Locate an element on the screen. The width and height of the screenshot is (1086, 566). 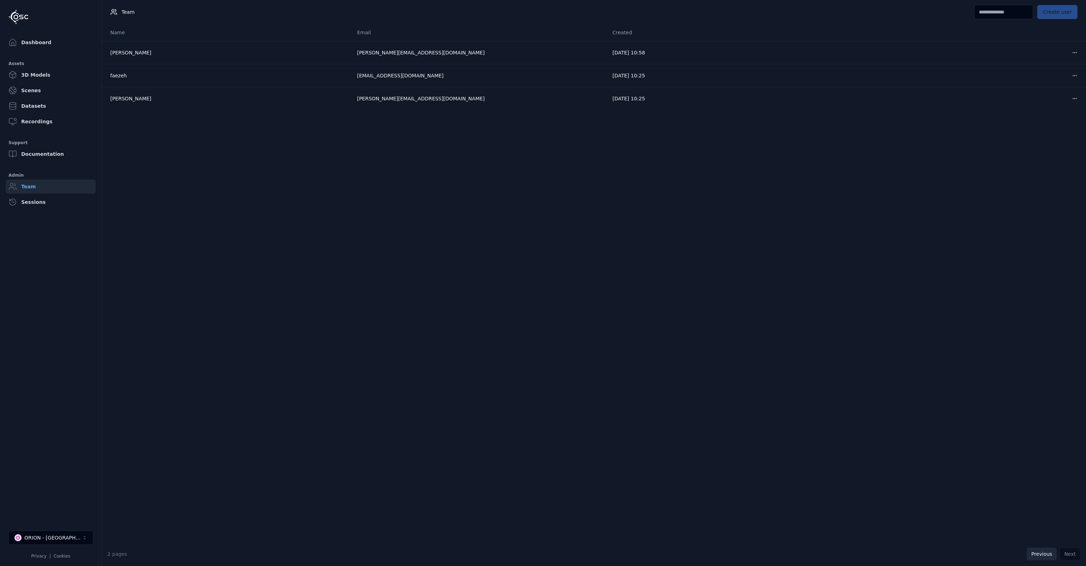
div: O is located at coordinates (18, 538).